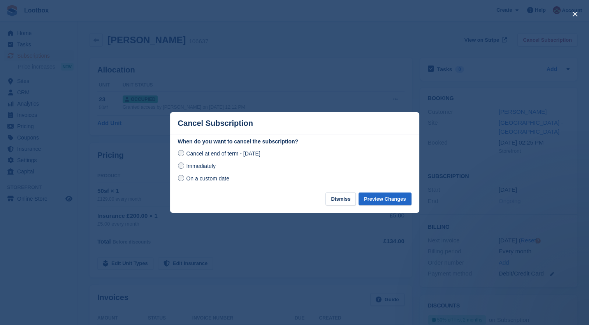 The height and width of the screenshot is (325, 589). What do you see at coordinates (181, 166) in the screenshot?
I see `input: Immediately` at bounding box center [181, 166].